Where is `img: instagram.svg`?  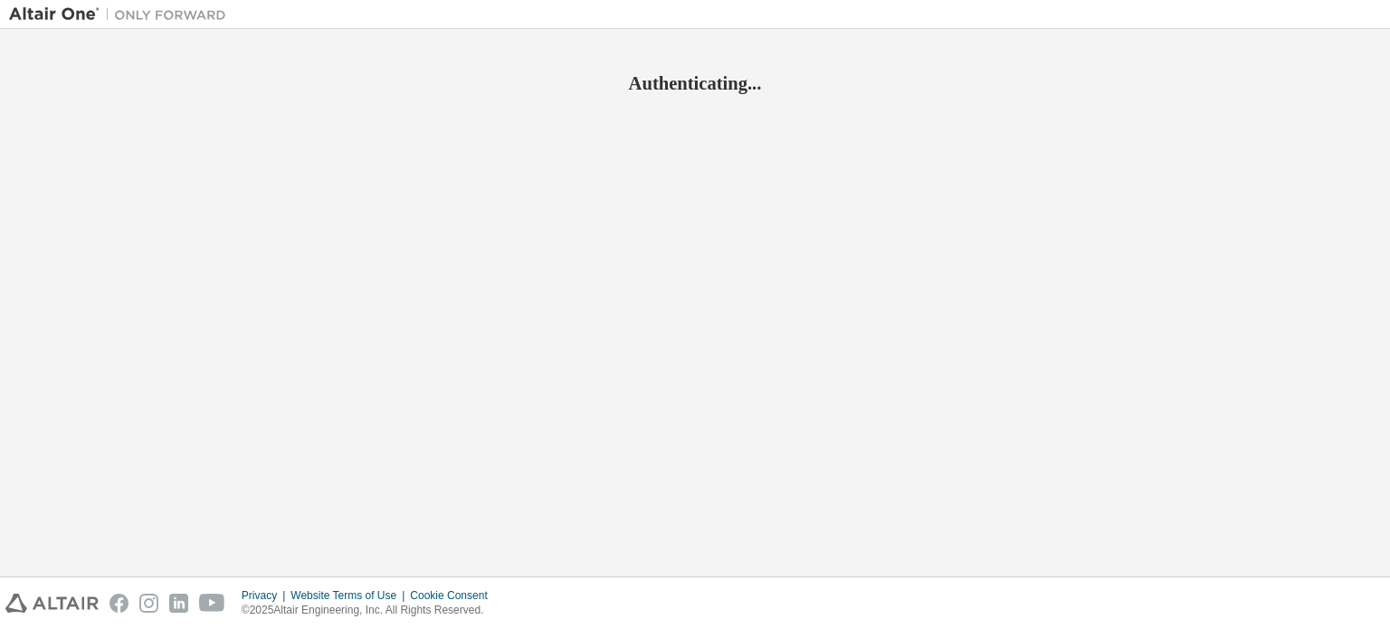 img: instagram.svg is located at coordinates (148, 603).